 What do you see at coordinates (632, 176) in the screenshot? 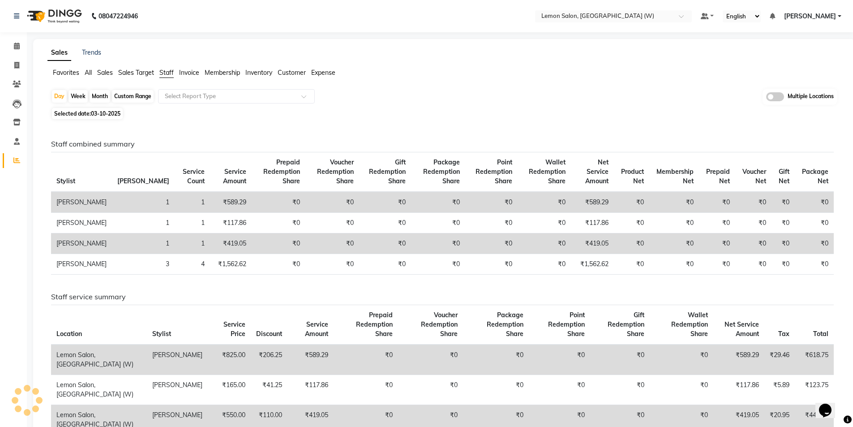
I see `span: Product Net` at bounding box center [632, 176].